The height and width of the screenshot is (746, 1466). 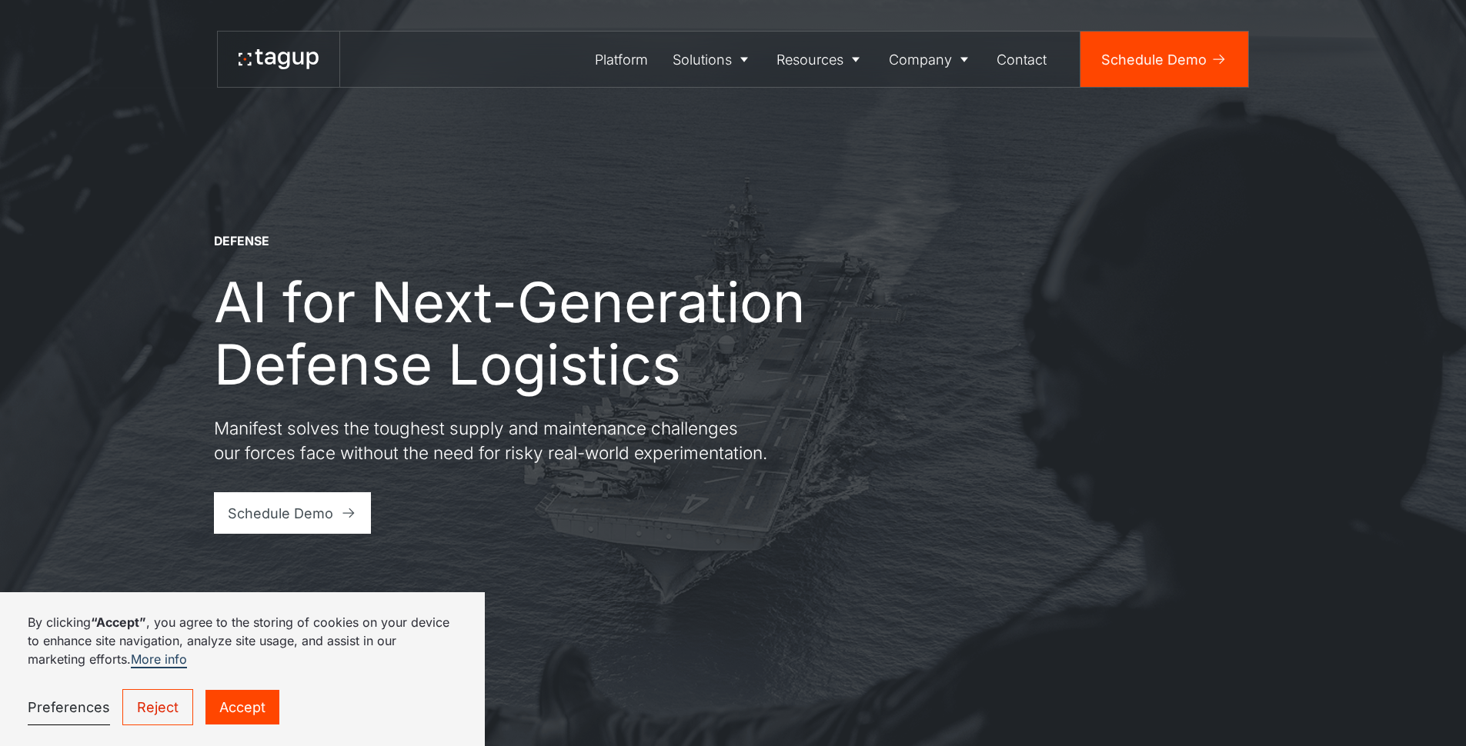 I want to click on a: Preferences, so click(x=68, y=708).